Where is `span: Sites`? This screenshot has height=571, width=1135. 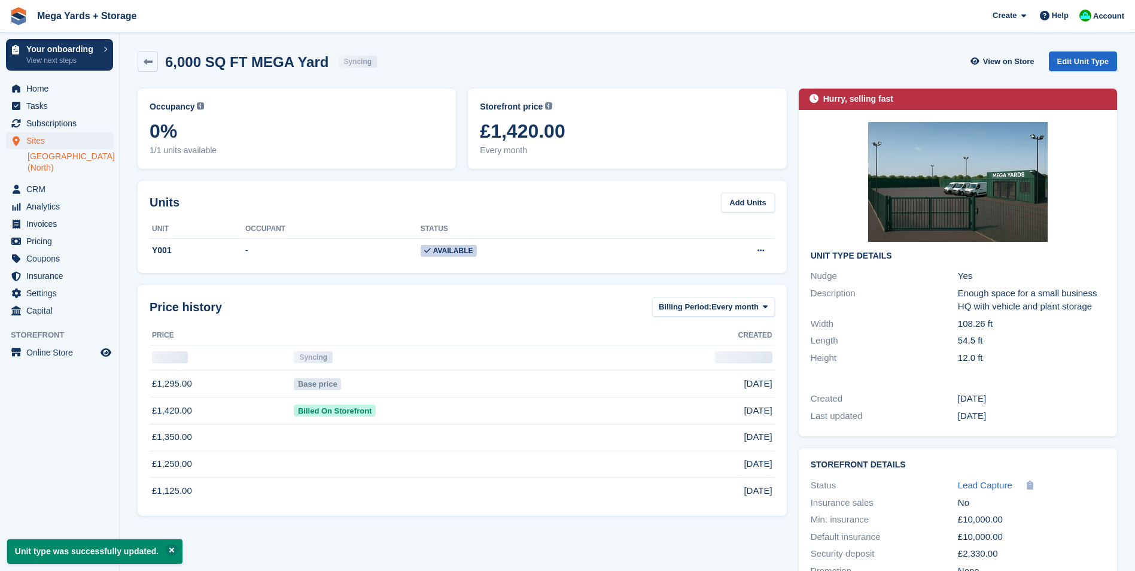 span: Sites is located at coordinates (62, 141).